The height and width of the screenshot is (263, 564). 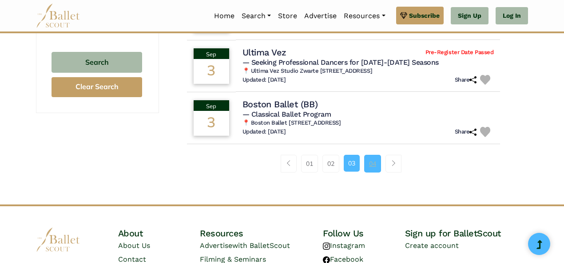 What do you see at coordinates (310, 164) in the screenshot?
I see `a: 01` at bounding box center [310, 164].